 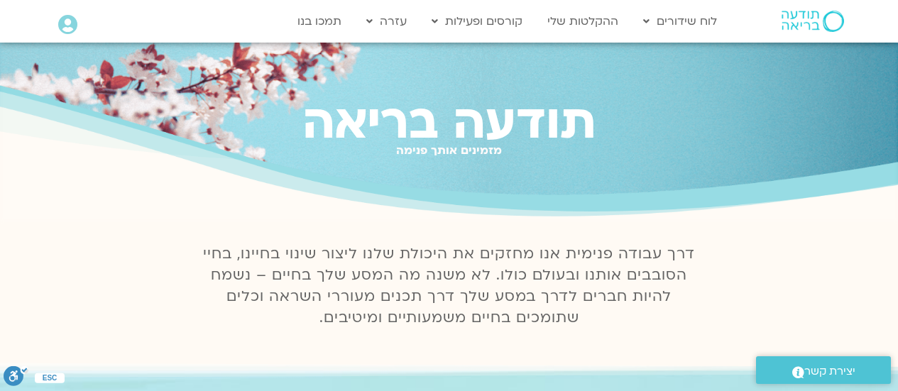 What do you see at coordinates (680, 21) in the screenshot?
I see `a: לוח שידורים` at bounding box center [680, 21].